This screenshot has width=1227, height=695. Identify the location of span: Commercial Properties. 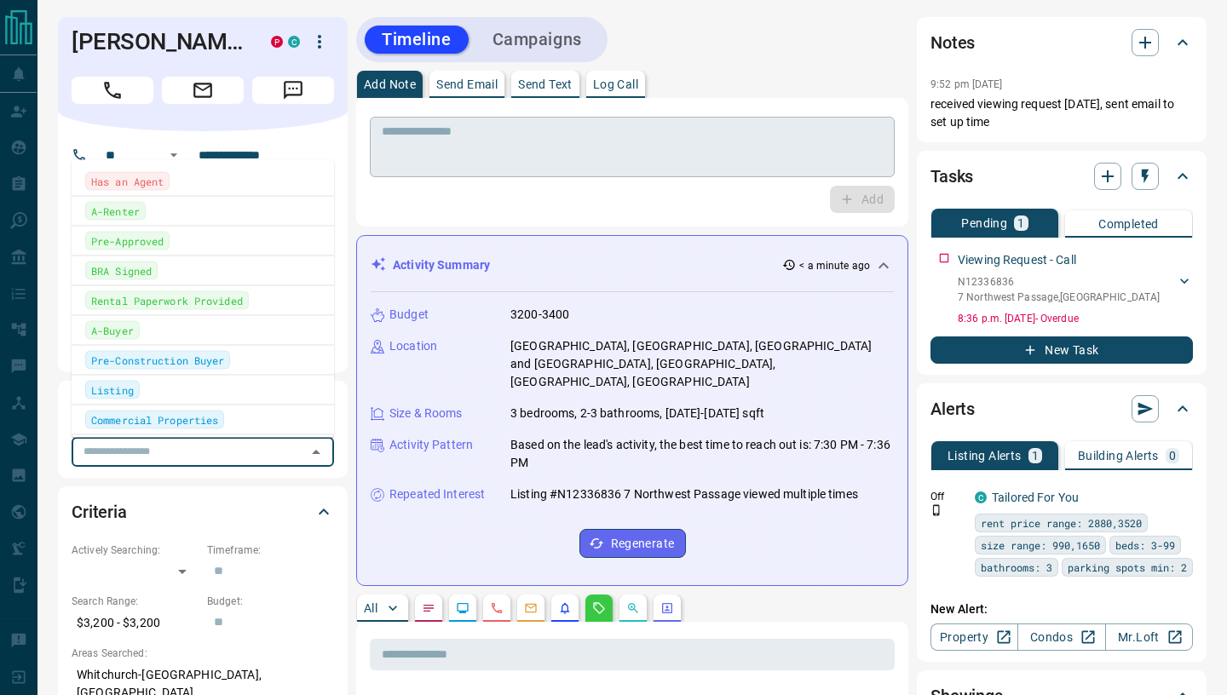
(154, 419).